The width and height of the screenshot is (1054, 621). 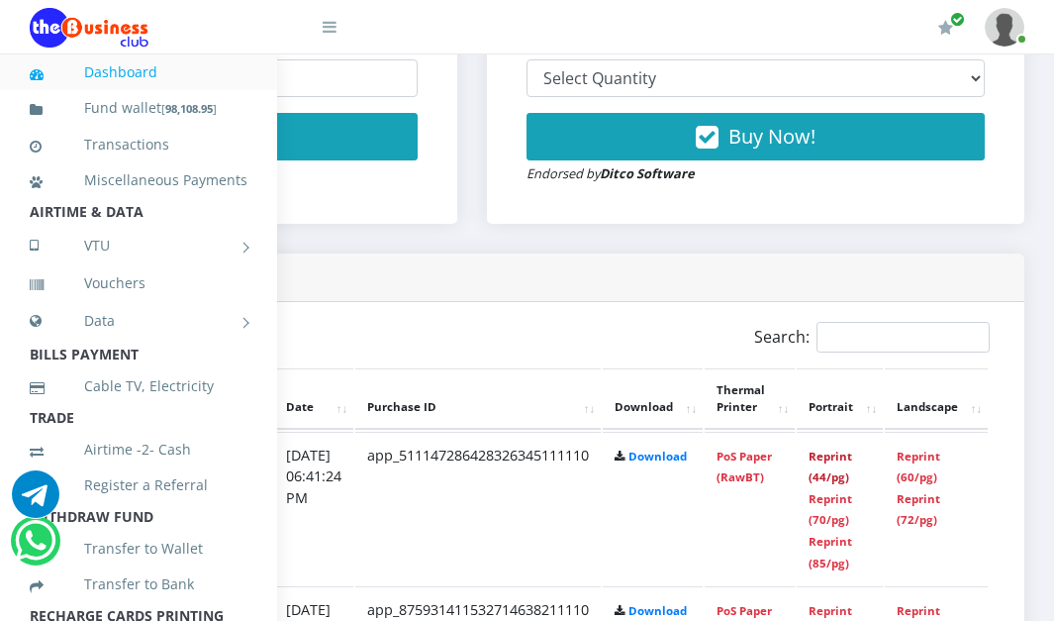 I want to click on a: Dashboard, so click(x=139, y=72).